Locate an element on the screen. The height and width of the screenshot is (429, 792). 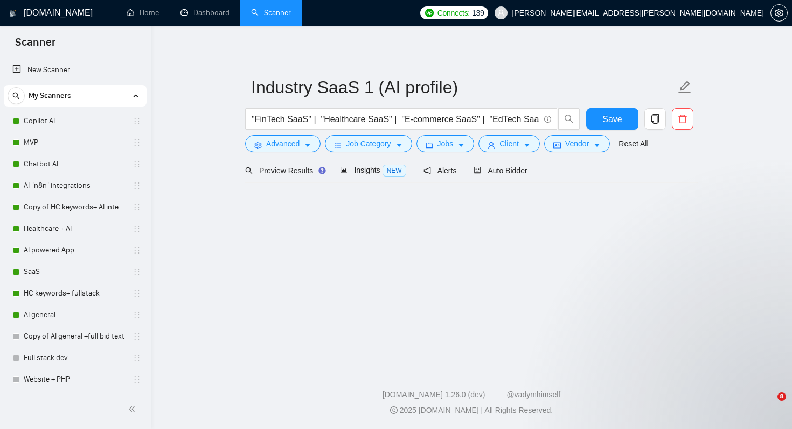
span: Vendor is located at coordinates (577, 144).